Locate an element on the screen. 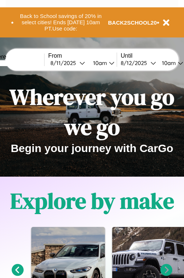 The width and height of the screenshot is (184, 278). button: 10am is located at coordinates (102, 63).